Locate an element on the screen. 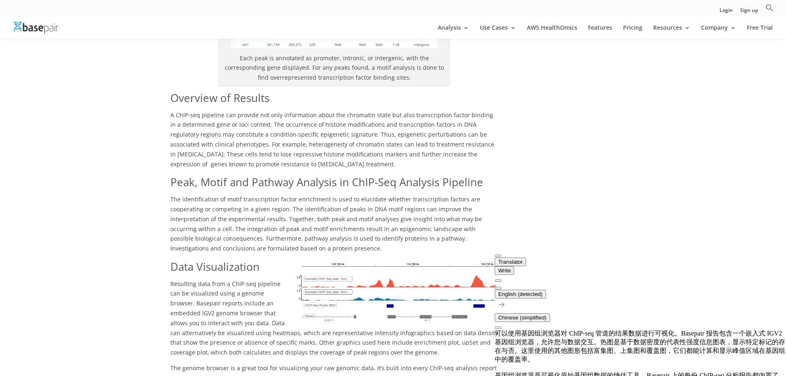 The height and width of the screenshot is (376, 786). img: Basepair is located at coordinates (36, 27).